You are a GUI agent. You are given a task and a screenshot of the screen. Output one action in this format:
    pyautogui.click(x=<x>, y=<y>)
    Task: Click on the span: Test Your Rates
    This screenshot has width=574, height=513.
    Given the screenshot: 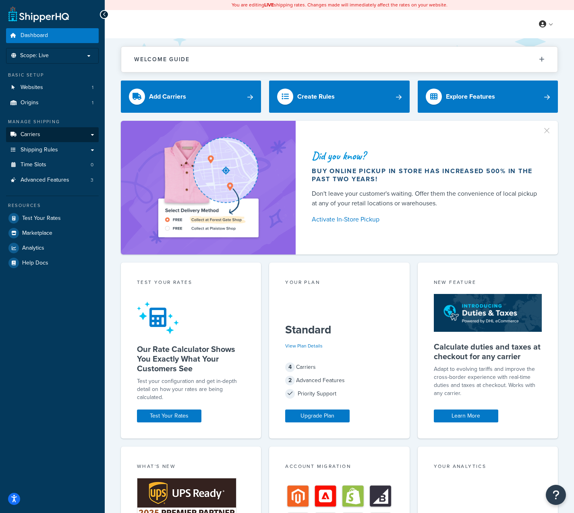 What is the action you would take?
    pyautogui.click(x=41, y=218)
    